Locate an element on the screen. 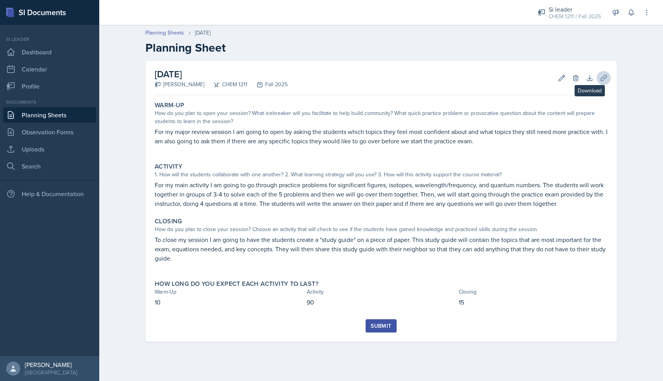  h2: Planning Sheet is located at coordinates (381, 48).